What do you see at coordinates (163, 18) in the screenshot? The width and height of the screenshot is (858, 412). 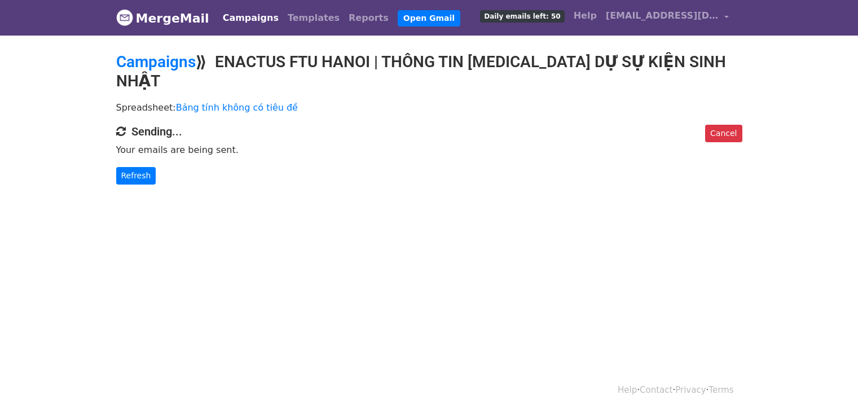 I see `a: MergeMail` at bounding box center [163, 18].